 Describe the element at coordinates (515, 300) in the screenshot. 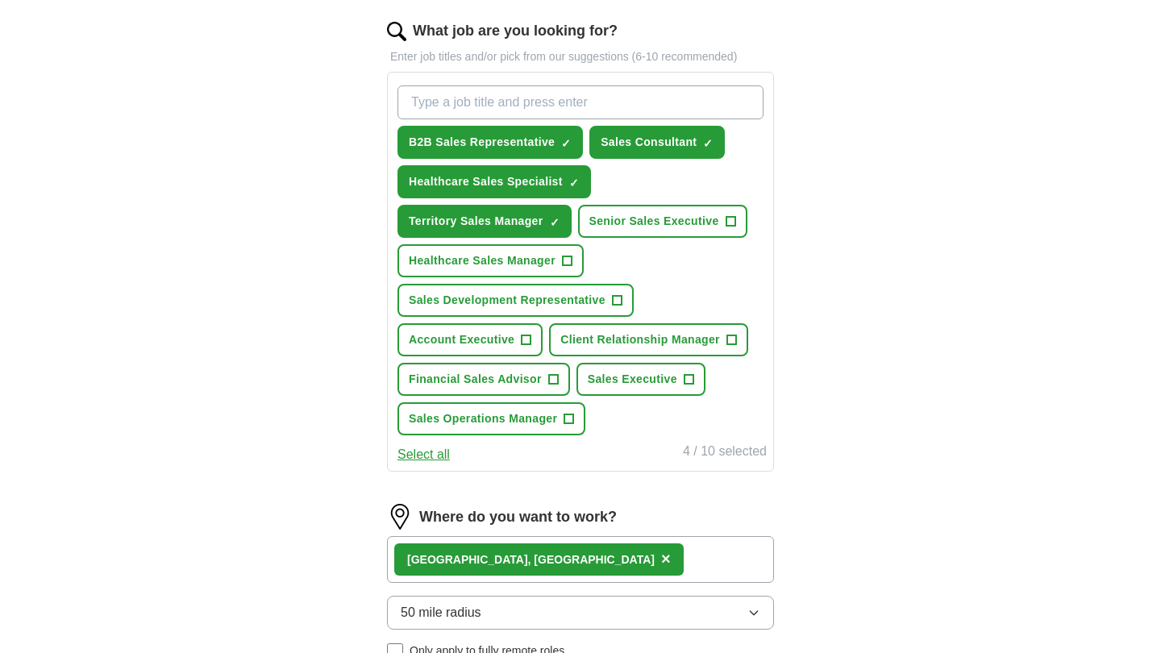

I see `button: Sales Development Representative` at that location.